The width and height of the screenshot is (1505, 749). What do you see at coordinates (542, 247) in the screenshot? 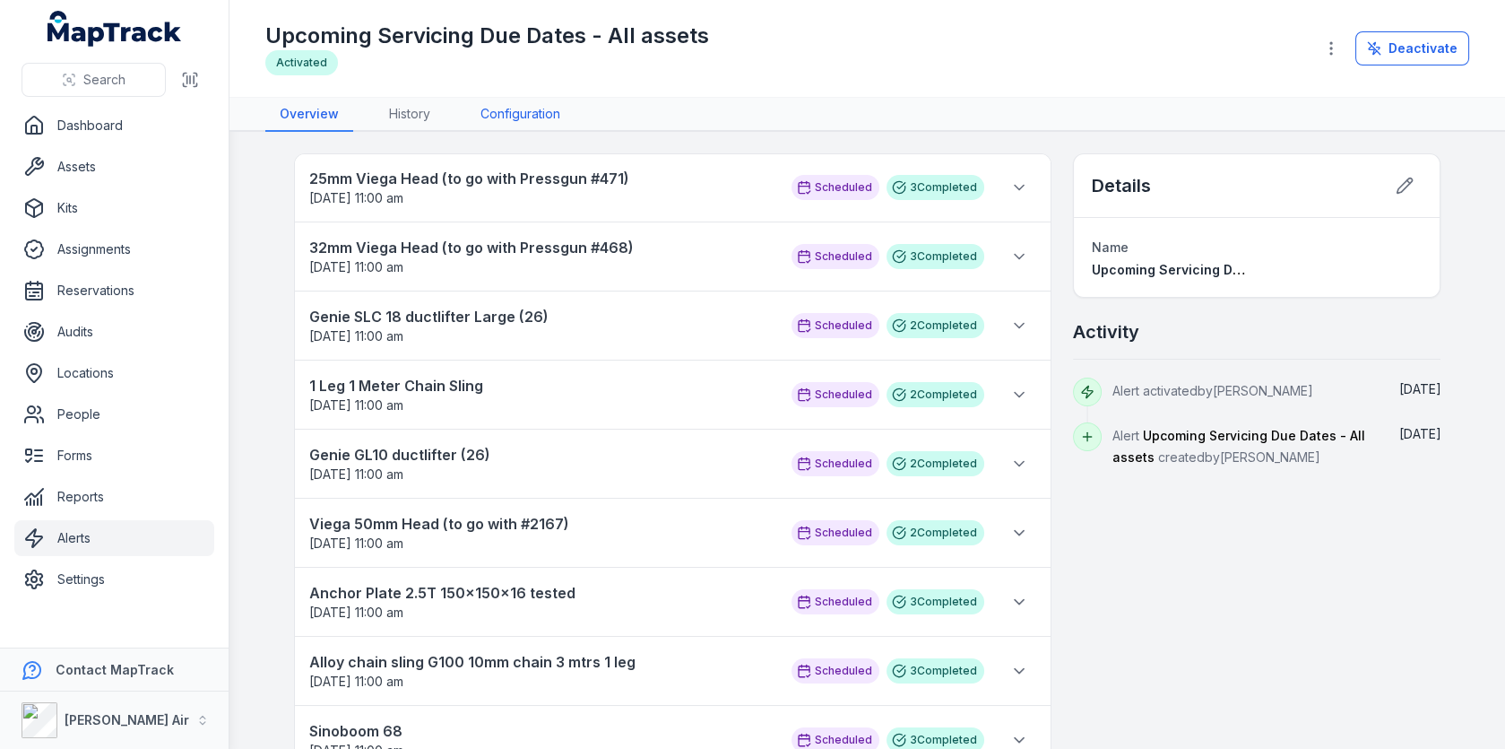
I see `strong: 32mm Viega Head (to go with Pressgun #468)` at bounding box center [542, 247].